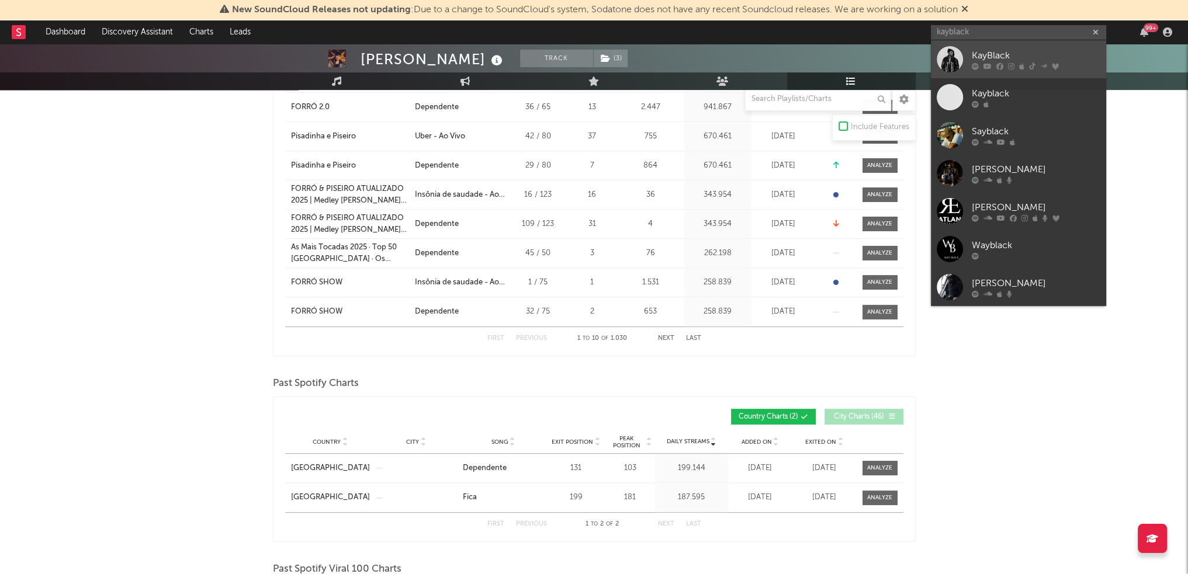 The image size is (1188, 574). I want to click on div: KayBlack, so click(1036, 56).